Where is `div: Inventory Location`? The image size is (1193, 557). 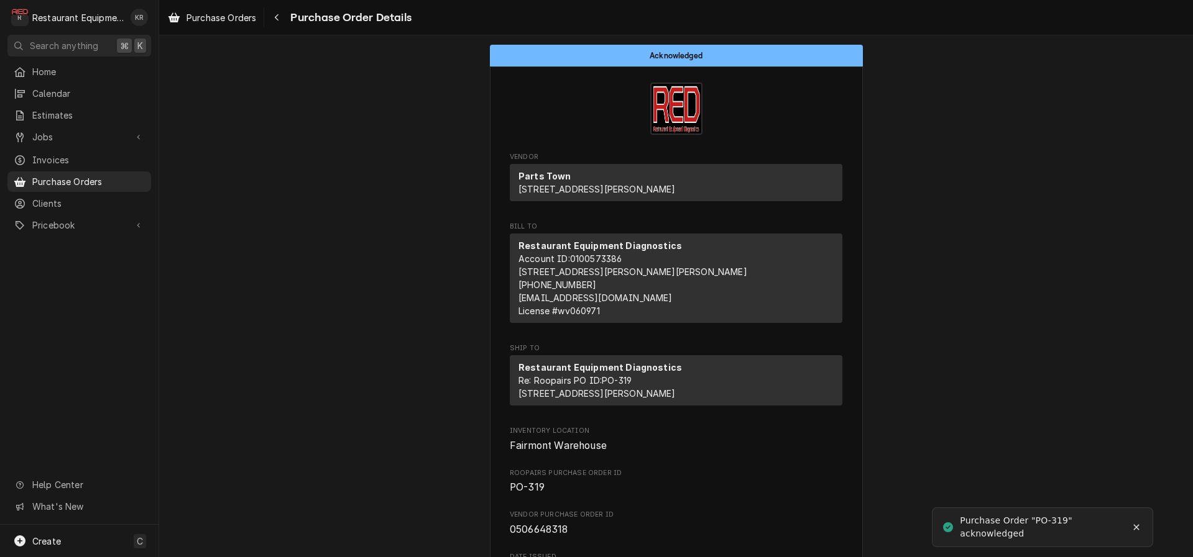 div: Inventory Location is located at coordinates (676, 439).